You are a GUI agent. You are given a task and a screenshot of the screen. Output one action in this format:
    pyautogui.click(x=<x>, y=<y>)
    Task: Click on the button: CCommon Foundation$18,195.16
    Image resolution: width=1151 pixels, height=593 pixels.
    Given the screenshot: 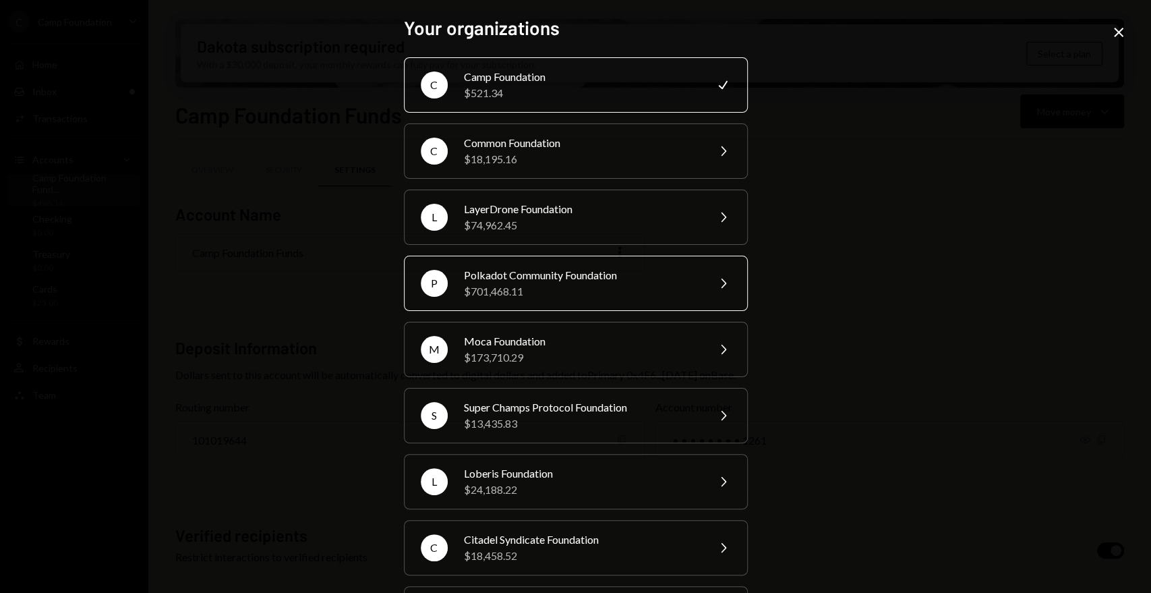 What is the action you would take?
    pyautogui.click(x=576, y=151)
    